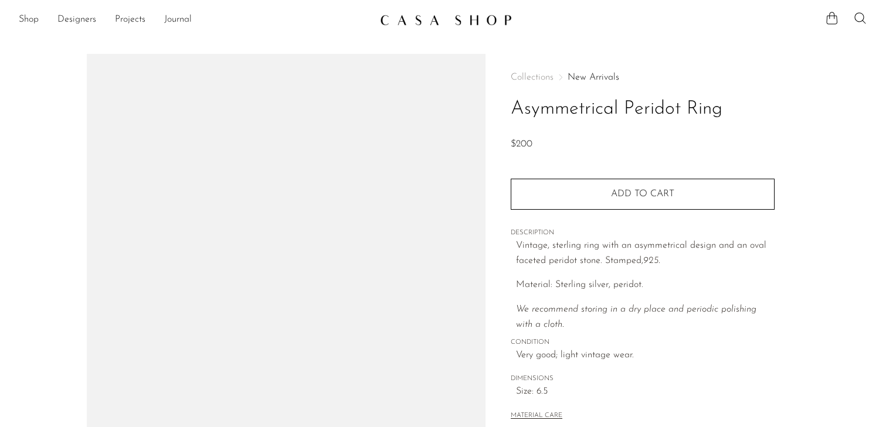 This screenshot has width=886, height=427. What do you see at coordinates (651, 261) in the screenshot?
I see `em: 925.` at bounding box center [651, 261].